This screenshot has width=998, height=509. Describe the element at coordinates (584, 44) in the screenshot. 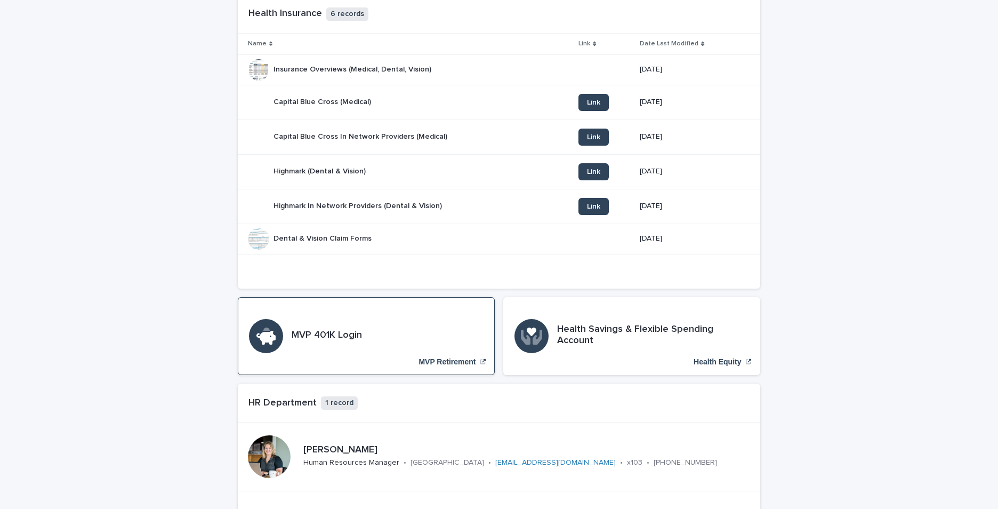

I see `p: Link` at that location.